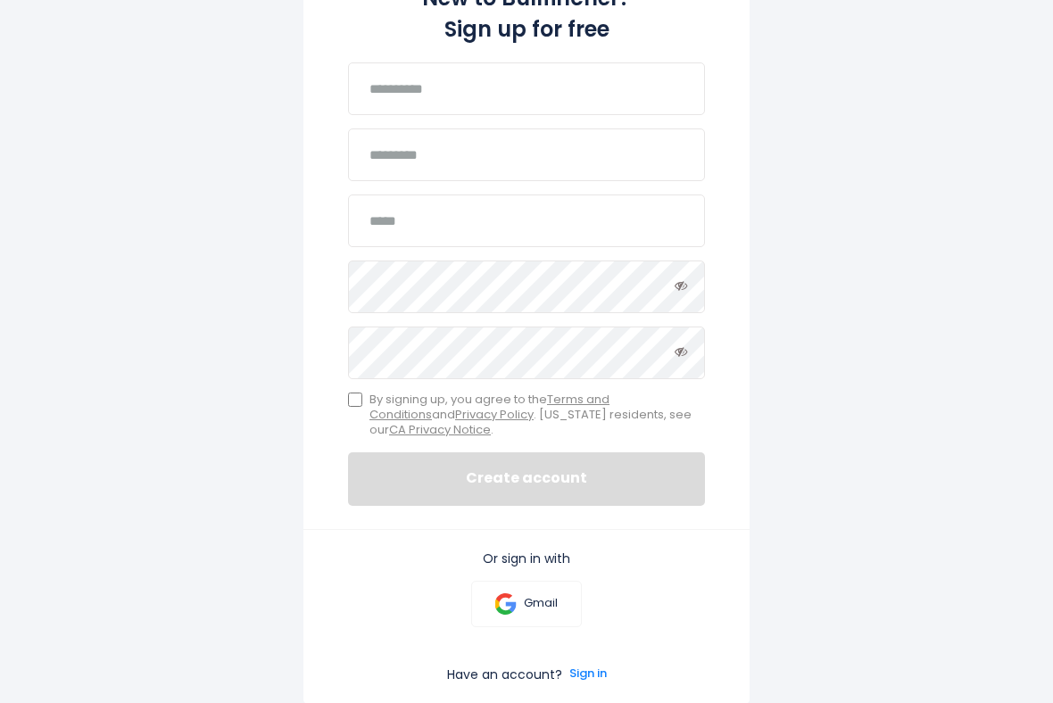 This screenshot has height=703, width=1053. What do you see at coordinates (440, 429) in the screenshot?
I see `a: CA Privacy Notice` at bounding box center [440, 429].